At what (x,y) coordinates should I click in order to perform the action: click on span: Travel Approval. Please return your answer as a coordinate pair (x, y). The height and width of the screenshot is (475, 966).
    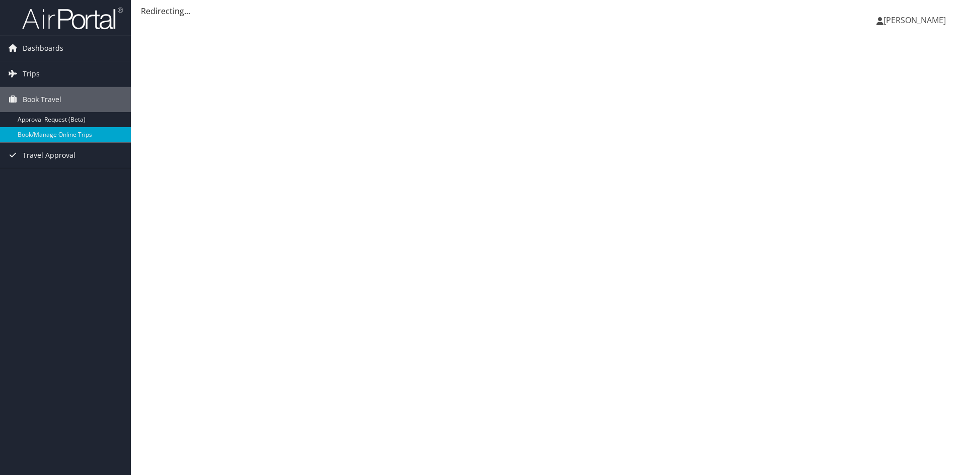
    Looking at the image, I should click on (49, 155).